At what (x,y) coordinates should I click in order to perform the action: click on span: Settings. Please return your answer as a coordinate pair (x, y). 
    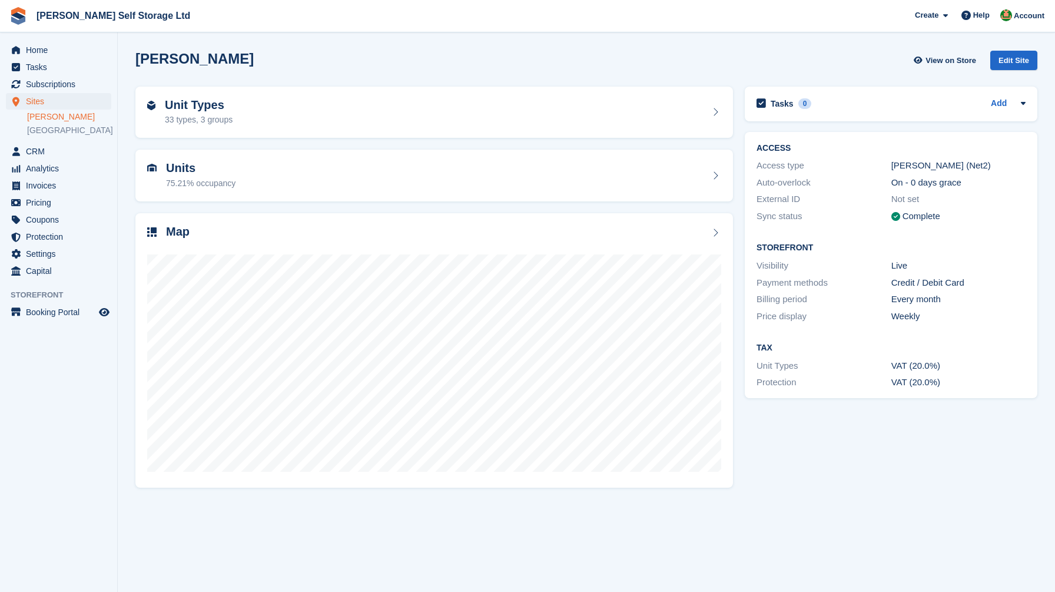
    Looking at the image, I should click on (61, 254).